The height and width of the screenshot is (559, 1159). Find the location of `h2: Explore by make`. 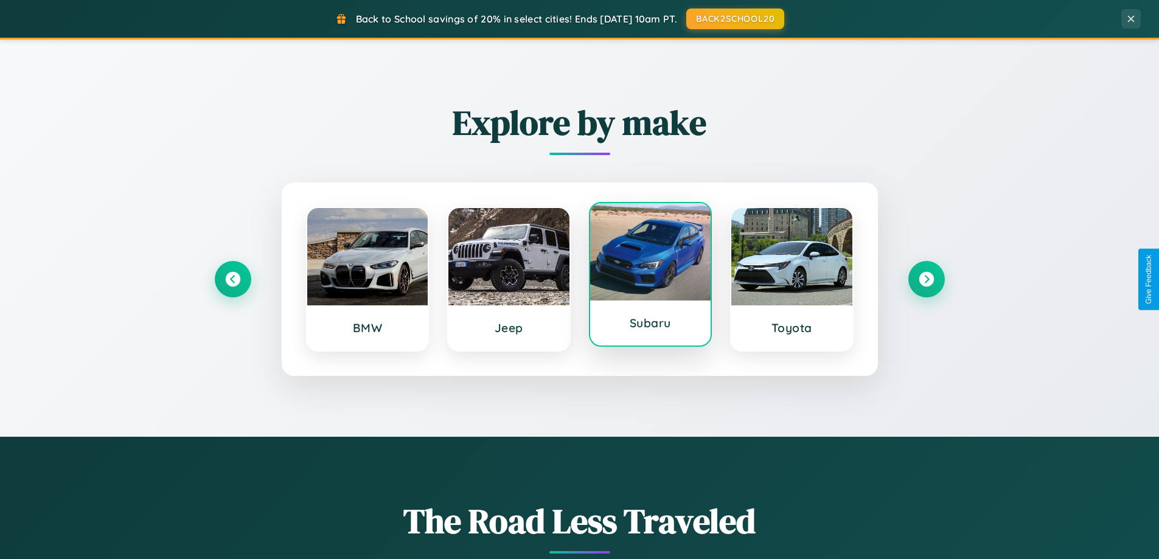

h2: Explore by make is located at coordinates (580, 122).